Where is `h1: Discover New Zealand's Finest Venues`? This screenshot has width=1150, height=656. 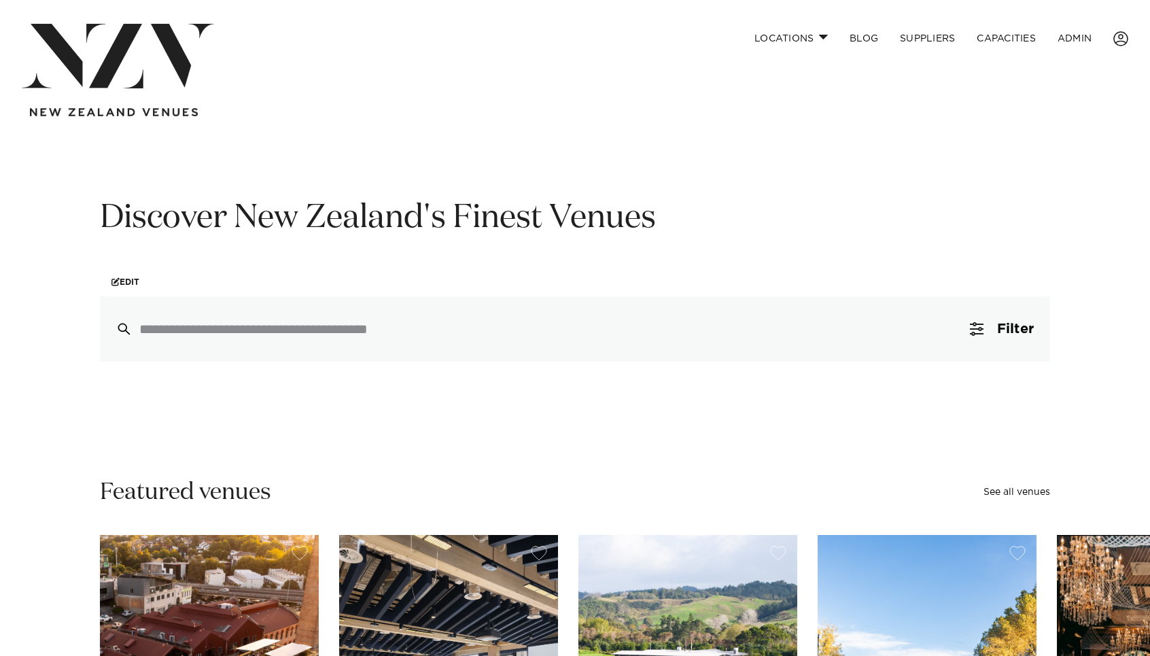
h1: Discover New Zealand's Finest Venues is located at coordinates (575, 218).